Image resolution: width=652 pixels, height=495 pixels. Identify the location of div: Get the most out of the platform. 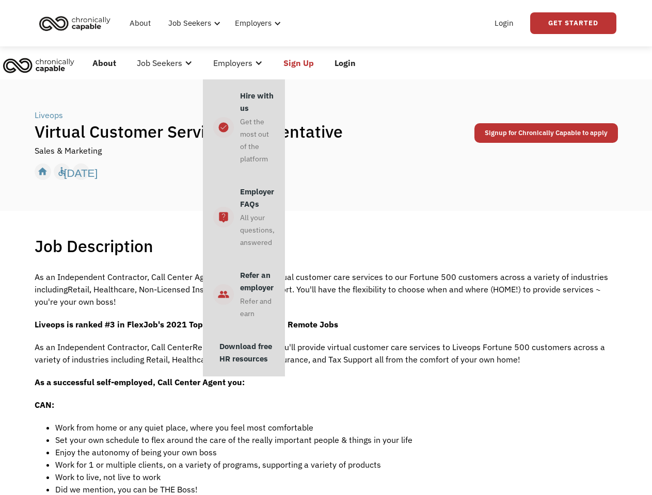
(257, 140).